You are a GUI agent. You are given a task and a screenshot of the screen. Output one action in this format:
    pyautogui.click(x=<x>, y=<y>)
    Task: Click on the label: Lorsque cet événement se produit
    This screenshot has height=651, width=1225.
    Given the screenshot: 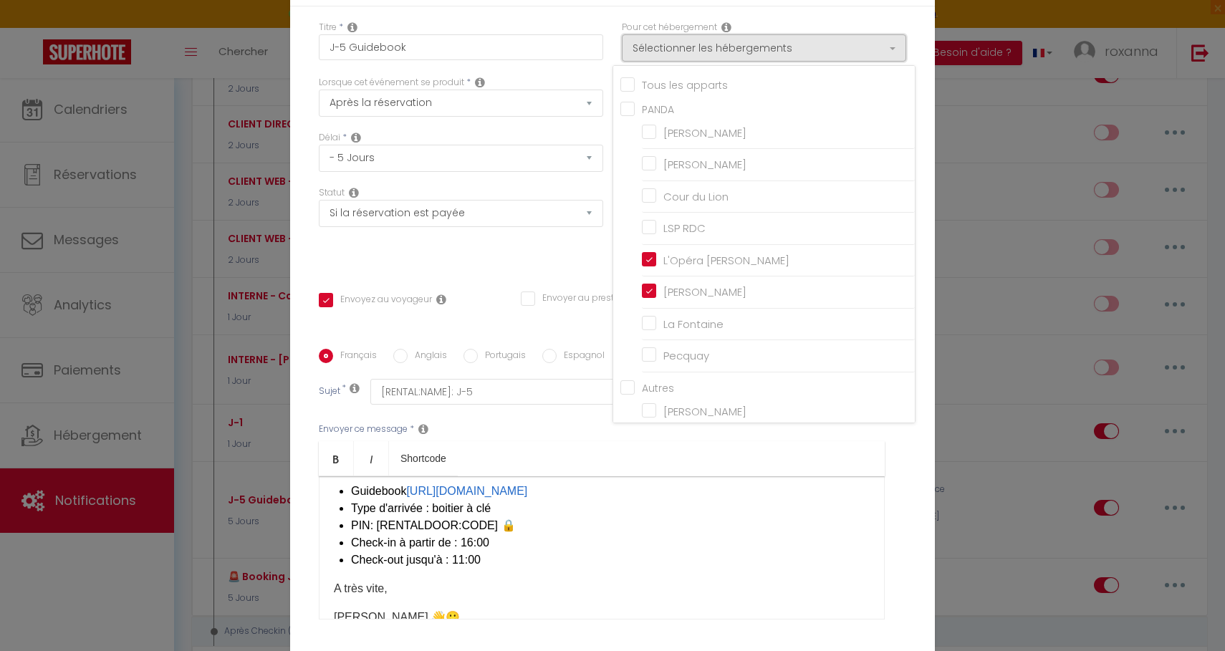 What is the action you would take?
    pyautogui.click(x=391, y=82)
    